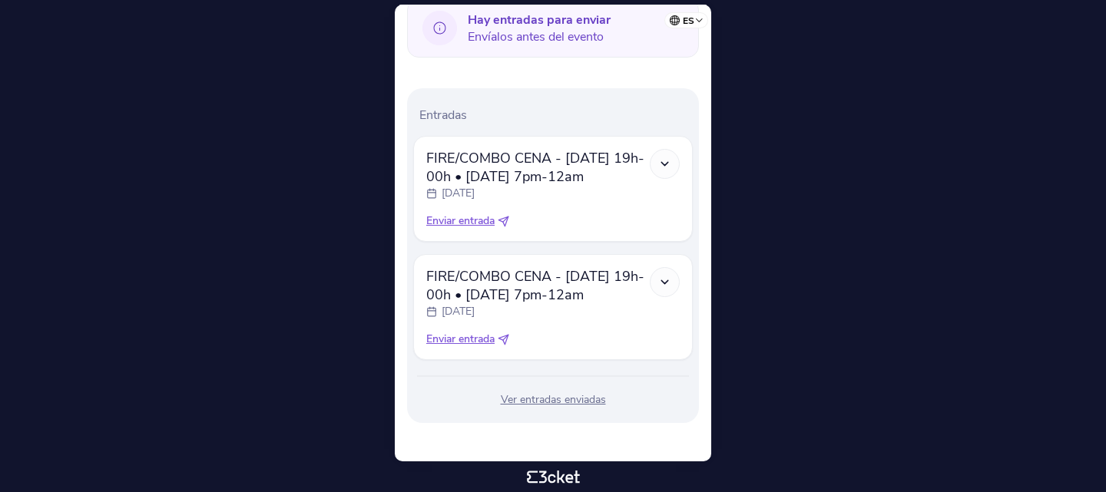  What do you see at coordinates (539, 28) in the screenshot?
I see `span: Envíalos antes del evento` at bounding box center [539, 28].